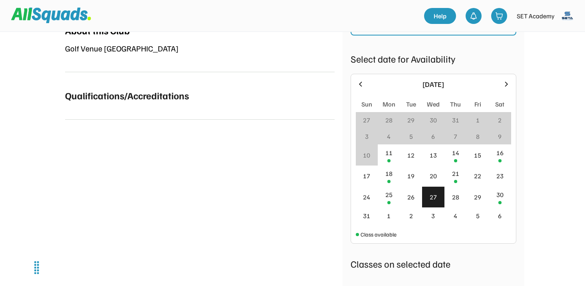 This screenshot has height=286, width=585. I want to click on img: SETA%20new%20logo%20blue.png, so click(567, 16).